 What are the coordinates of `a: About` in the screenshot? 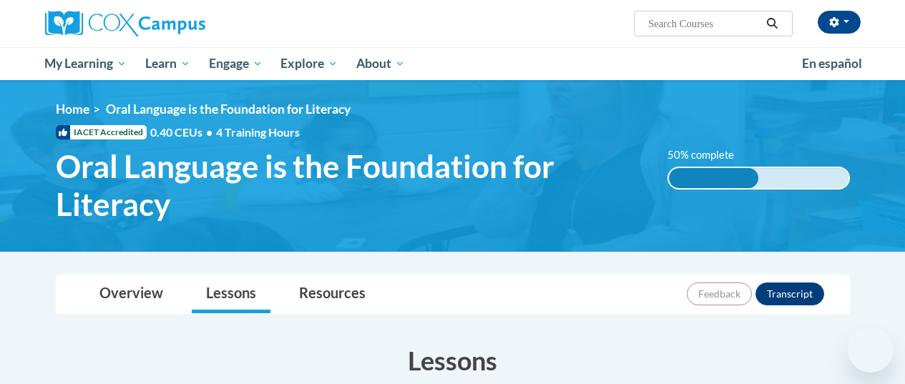 It's located at (381, 64).